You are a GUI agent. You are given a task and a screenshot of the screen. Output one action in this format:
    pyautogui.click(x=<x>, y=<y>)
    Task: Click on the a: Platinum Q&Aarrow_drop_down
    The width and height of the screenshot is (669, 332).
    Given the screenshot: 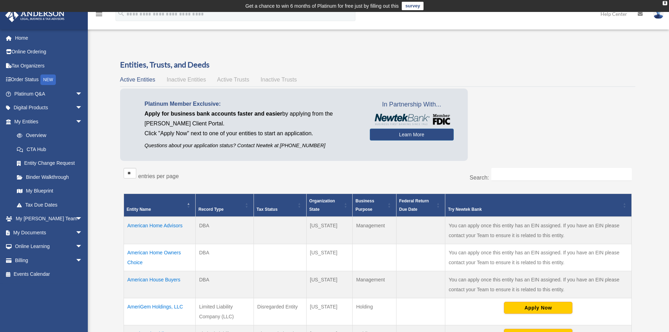 What is the action you would take?
    pyautogui.click(x=49, y=94)
    